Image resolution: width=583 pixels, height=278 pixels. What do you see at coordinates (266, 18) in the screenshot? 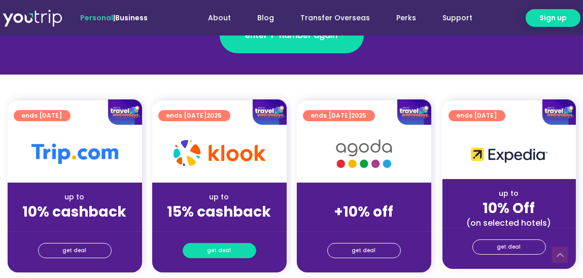
I see `a: Blog` at bounding box center [266, 18].